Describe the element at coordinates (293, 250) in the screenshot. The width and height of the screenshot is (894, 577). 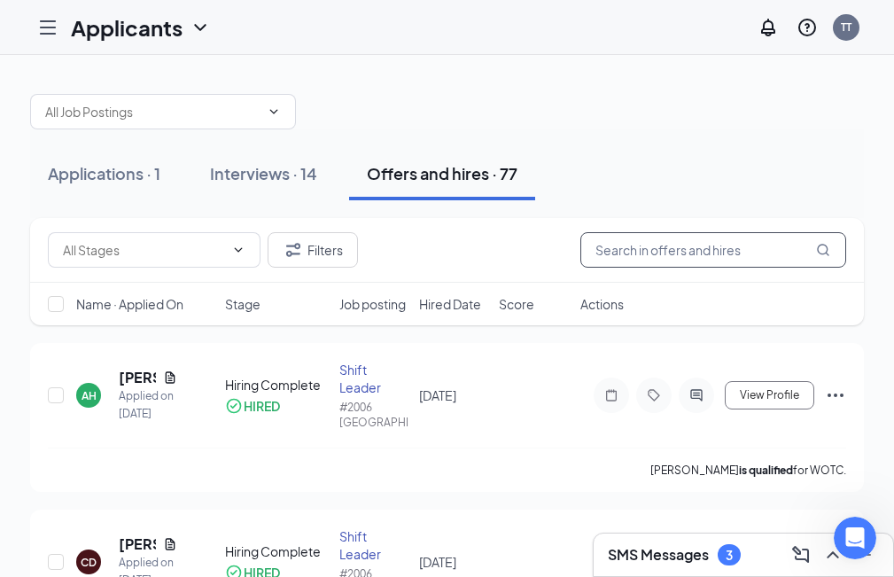
I see `svg: Filter` at that location.